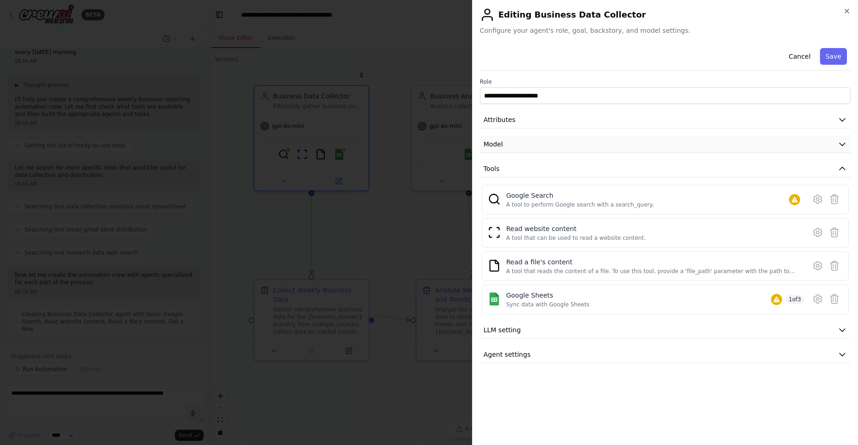  Describe the element at coordinates (580, 196) in the screenshot. I see `div: Google Search` at that location.